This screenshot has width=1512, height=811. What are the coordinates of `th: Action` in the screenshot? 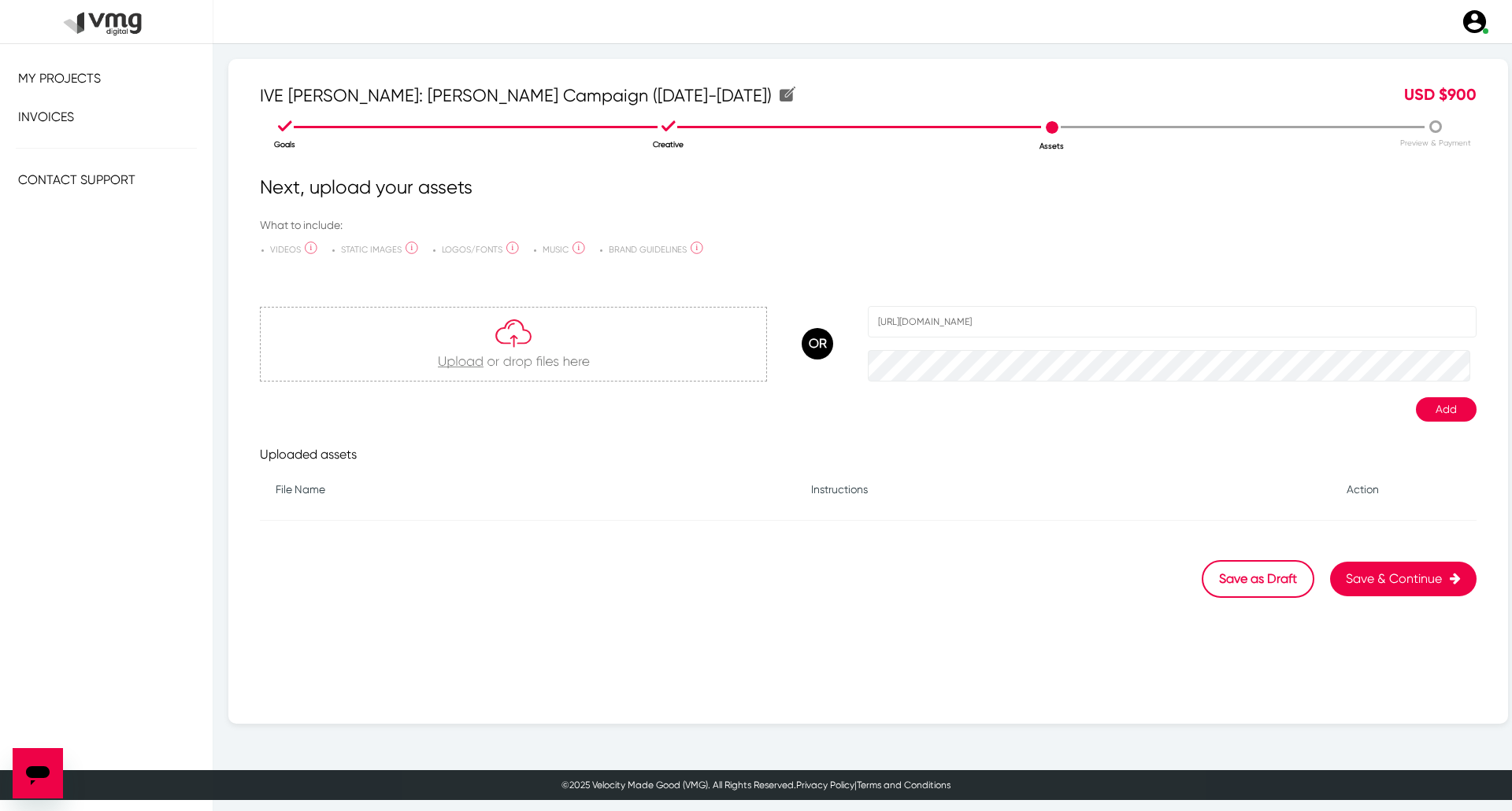 It's located at (1403, 490).